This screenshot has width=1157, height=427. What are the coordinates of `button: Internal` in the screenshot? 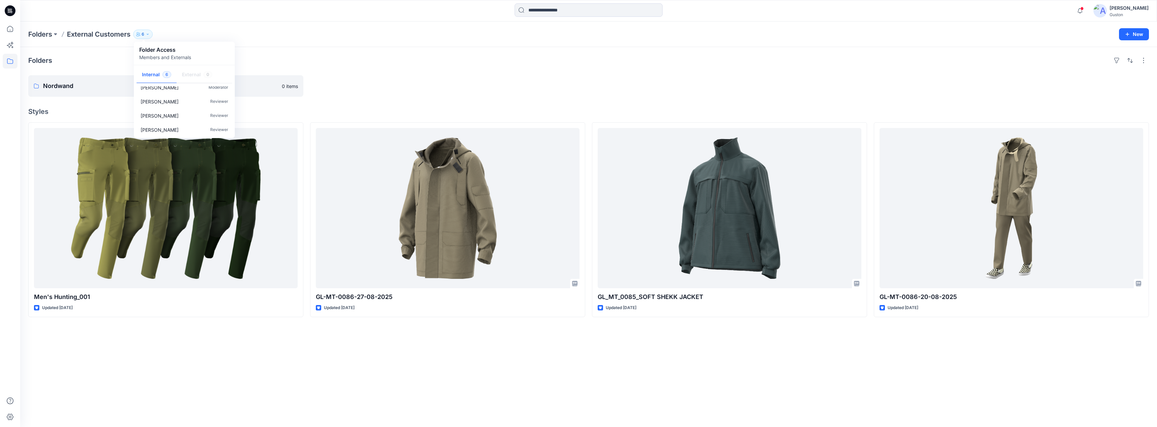 It's located at (156, 75).